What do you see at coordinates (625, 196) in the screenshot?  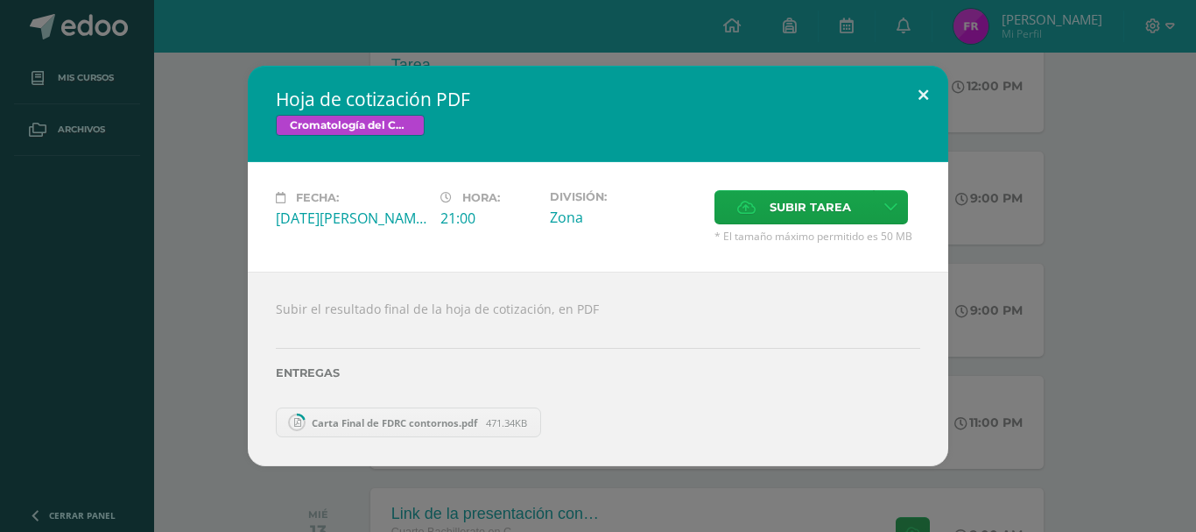 I see `label: División:` at bounding box center [625, 196].